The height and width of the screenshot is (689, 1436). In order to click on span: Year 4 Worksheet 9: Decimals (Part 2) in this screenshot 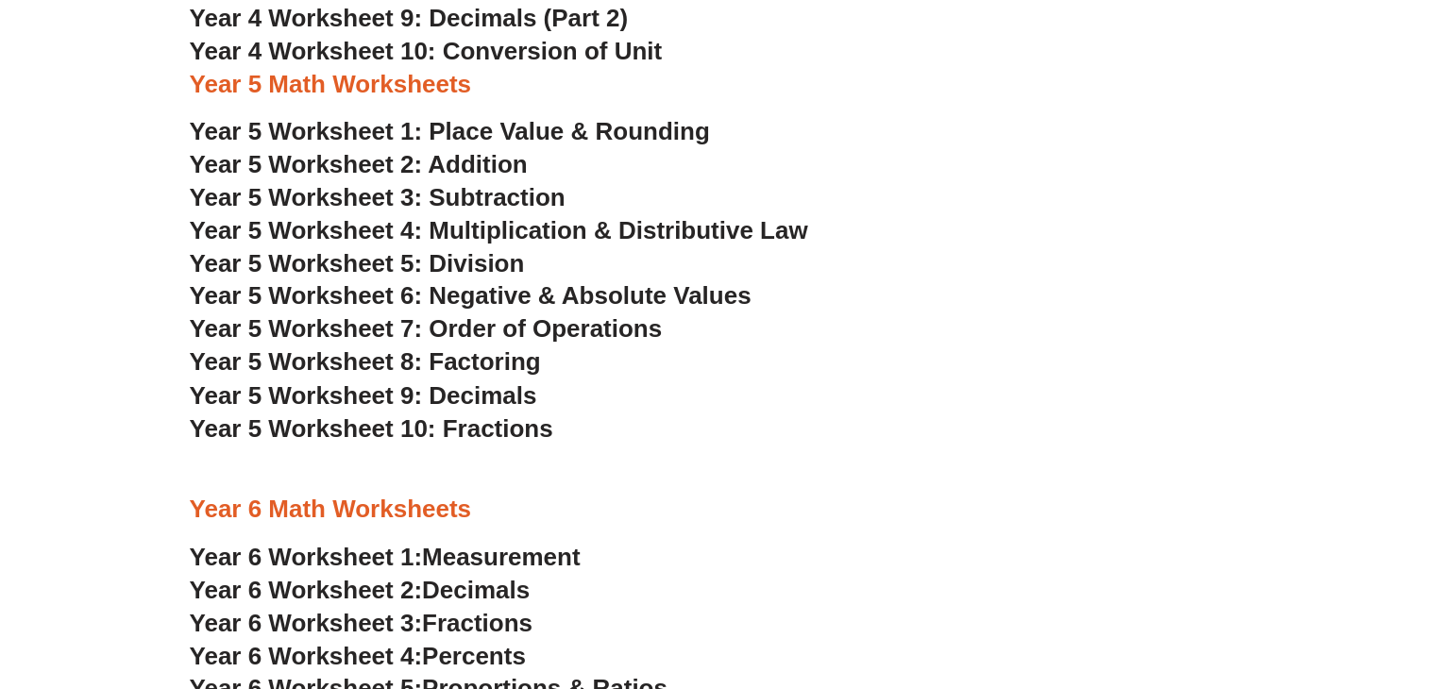, I will do `click(409, 18)`.